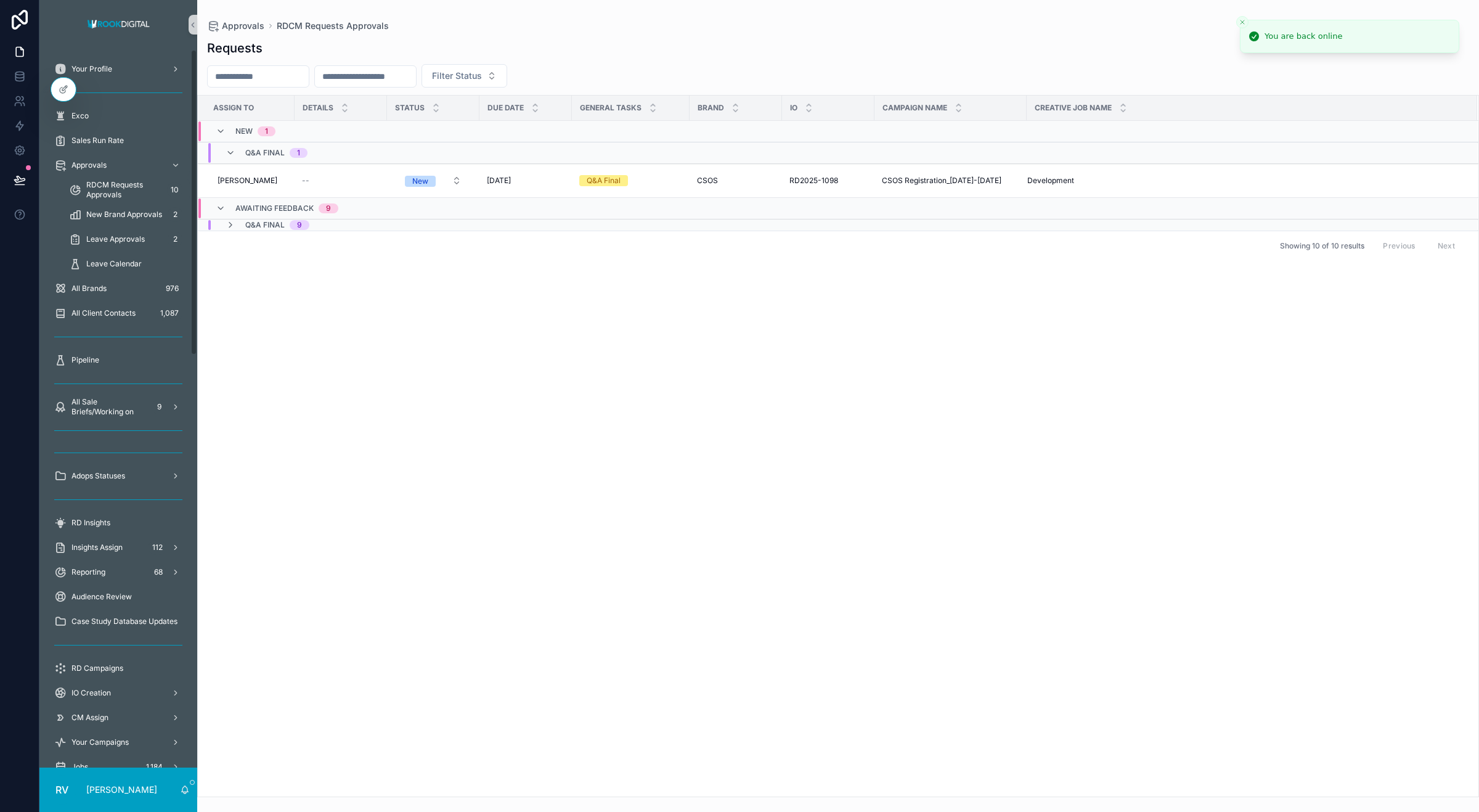 This screenshot has width=1479, height=812. Describe the element at coordinates (814, 181) in the screenshot. I see `span: RD2025-1098` at that location.